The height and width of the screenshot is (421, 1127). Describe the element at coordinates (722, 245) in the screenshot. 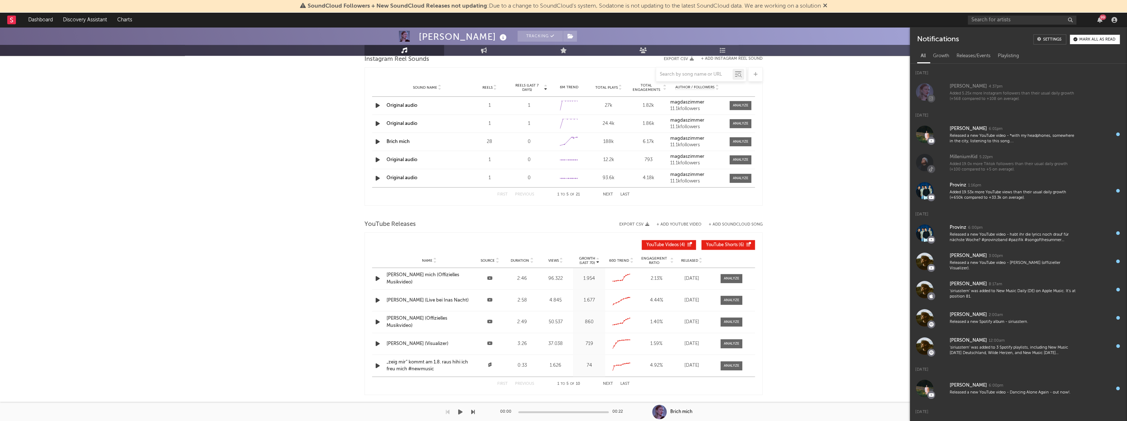

I see `span: YouTube Shorts` at that location.